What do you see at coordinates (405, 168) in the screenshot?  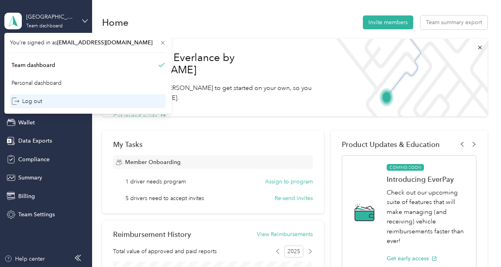 I see `span: COMING SOON` at bounding box center [405, 168].